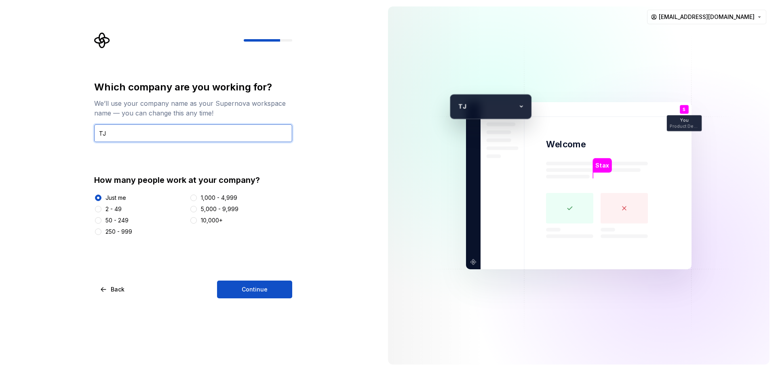 This screenshot has height=371, width=776. What do you see at coordinates (119, 232) in the screenshot?
I see `div: 250 - 999` at bounding box center [119, 232].